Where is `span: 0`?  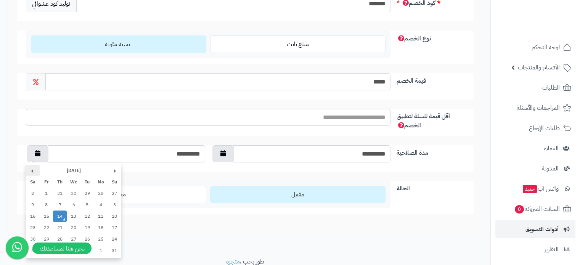
span: 0 is located at coordinates (519, 209).